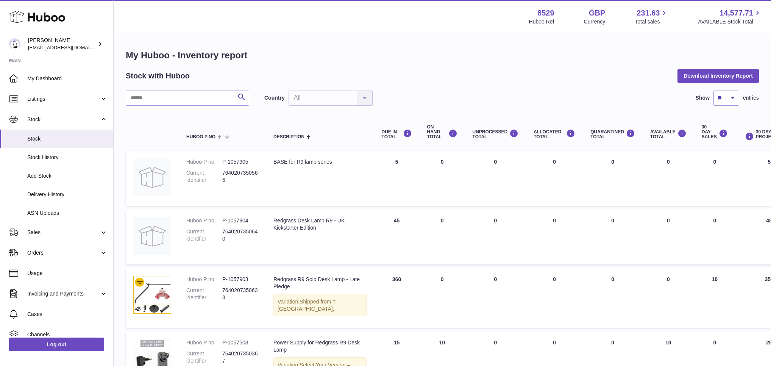 Image resolution: width=771 pixels, height=366 pixels. I want to click on span: ASN Uploads, so click(67, 213).